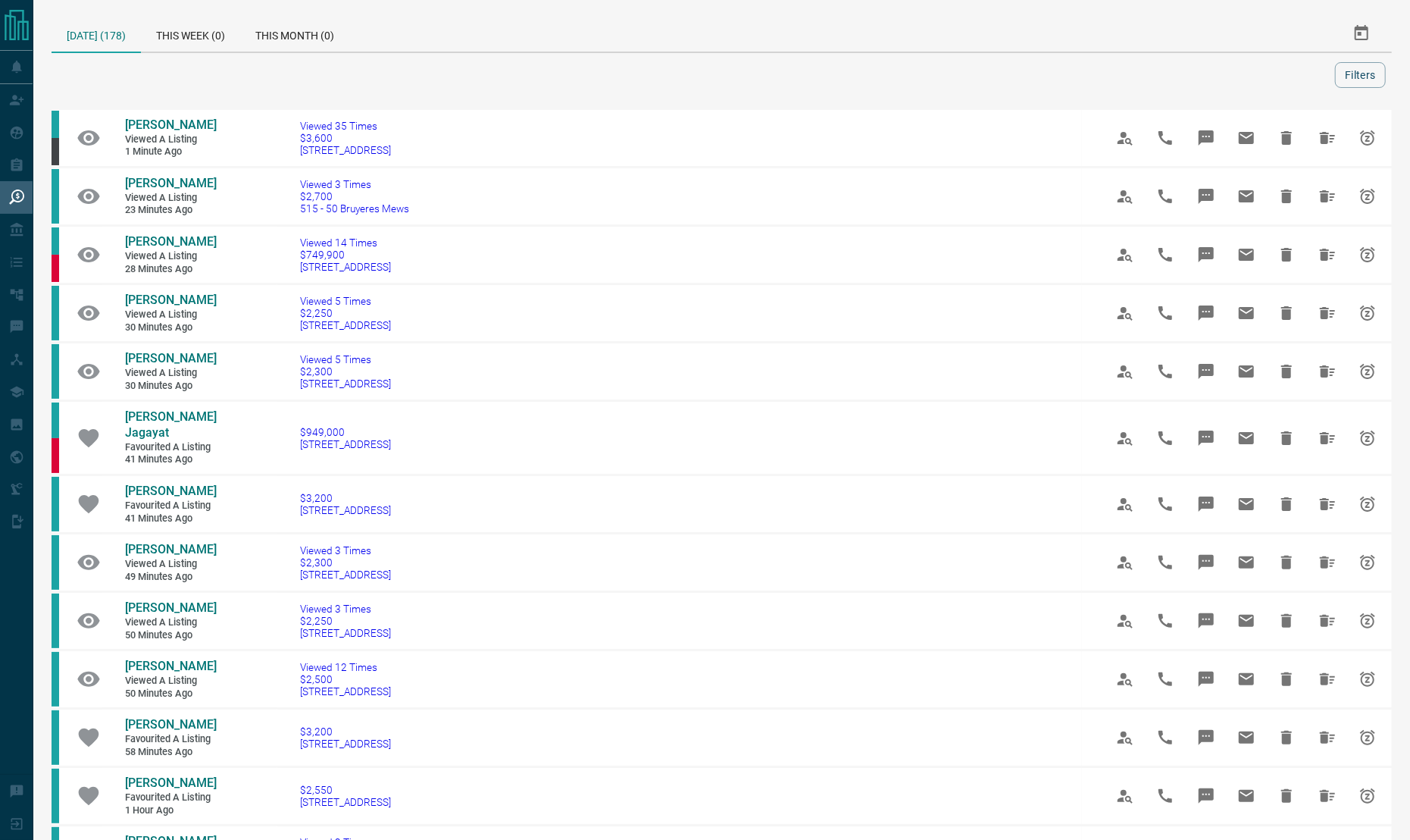 This screenshot has width=1410, height=840. I want to click on span: Viewed 12 Times, so click(346, 667).